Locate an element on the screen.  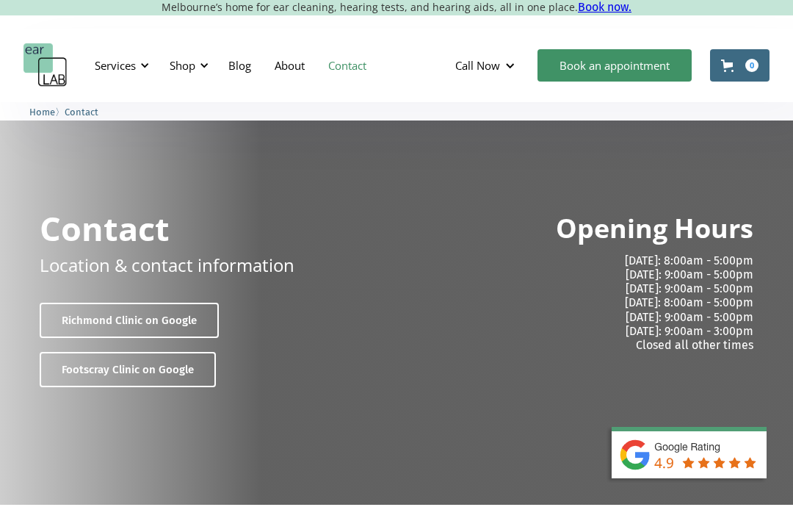
div: 0 is located at coordinates (752, 65).